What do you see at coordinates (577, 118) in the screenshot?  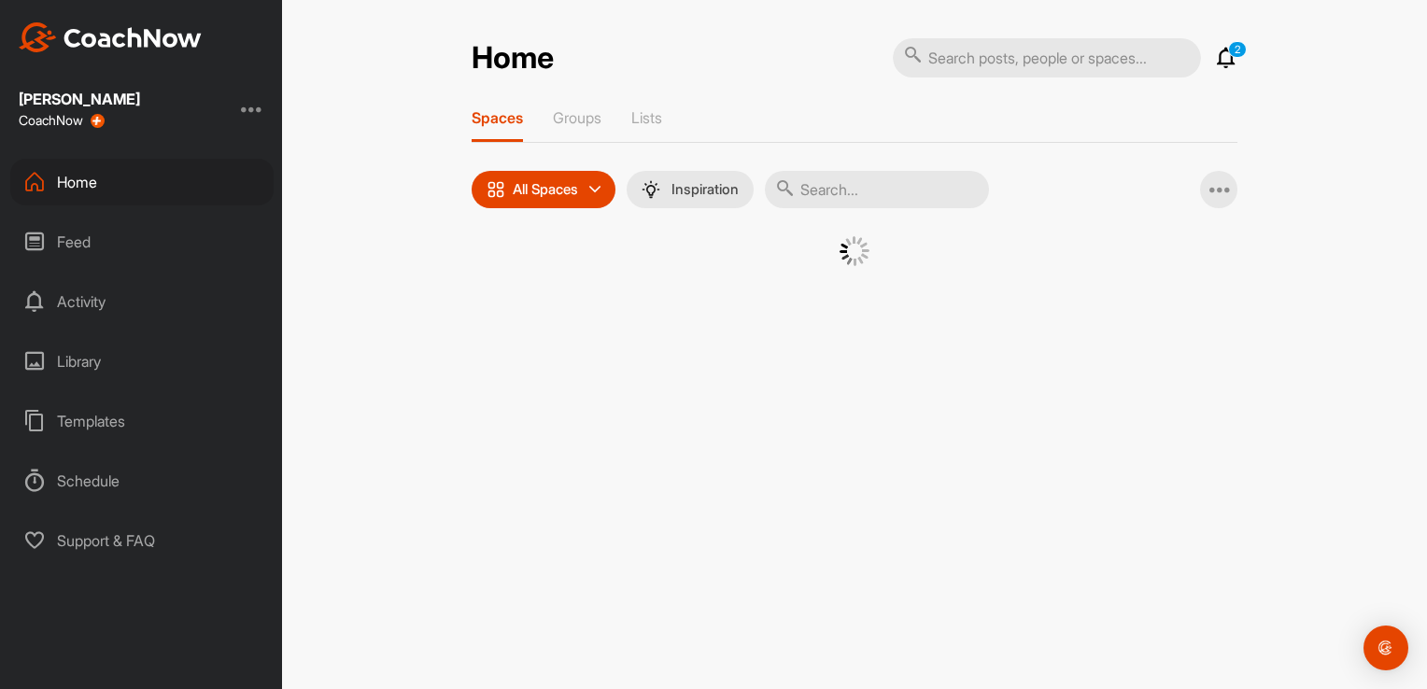 I see `p: Groups` at bounding box center [577, 118].